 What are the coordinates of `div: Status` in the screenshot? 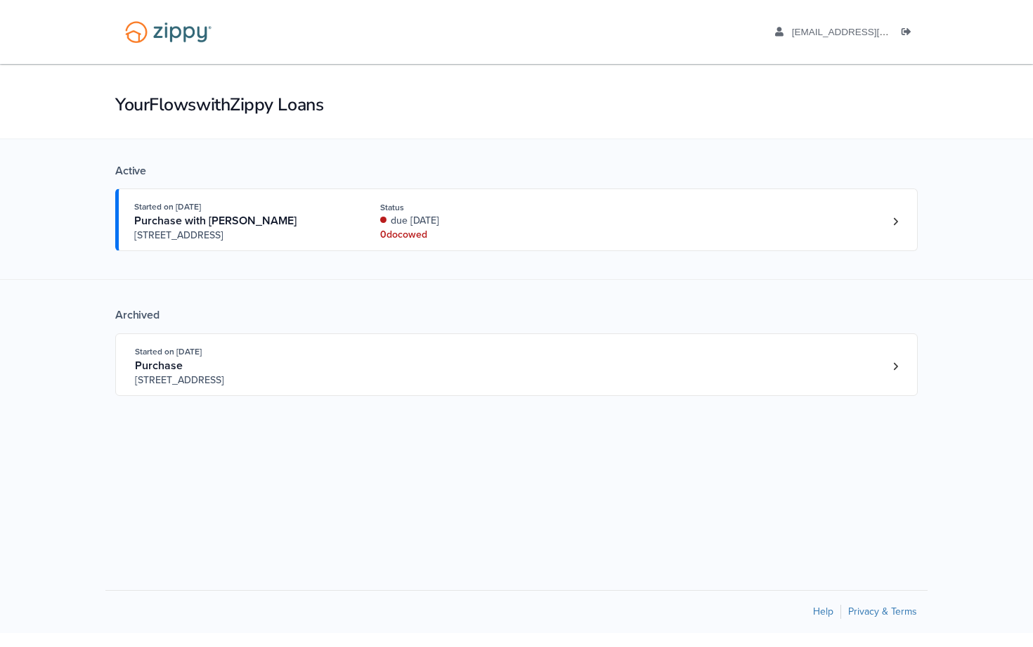 It's located at (474, 207).